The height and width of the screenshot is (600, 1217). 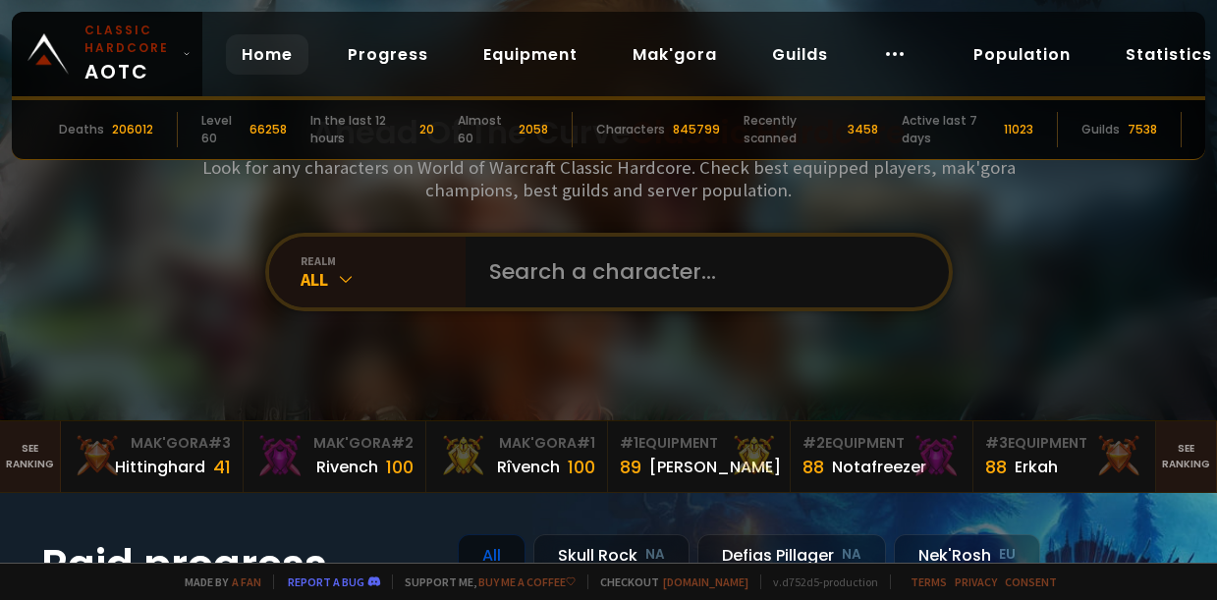 What do you see at coordinates (247, 581) in the screenshot?
I see `a: a fan` at bounding box center [247, 581].